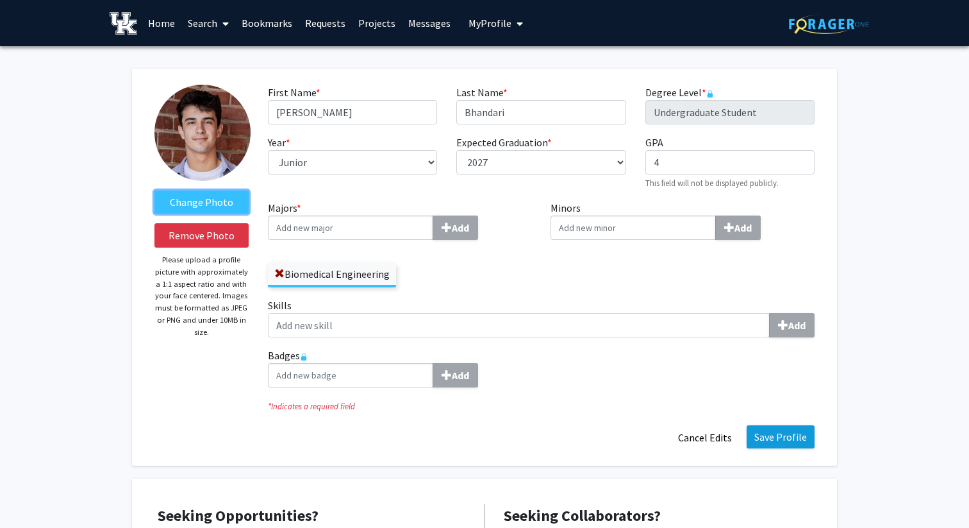 The height and width of the screenshot is (528, 969). I want to click on input: SkillsAdd, so click(519, 325).